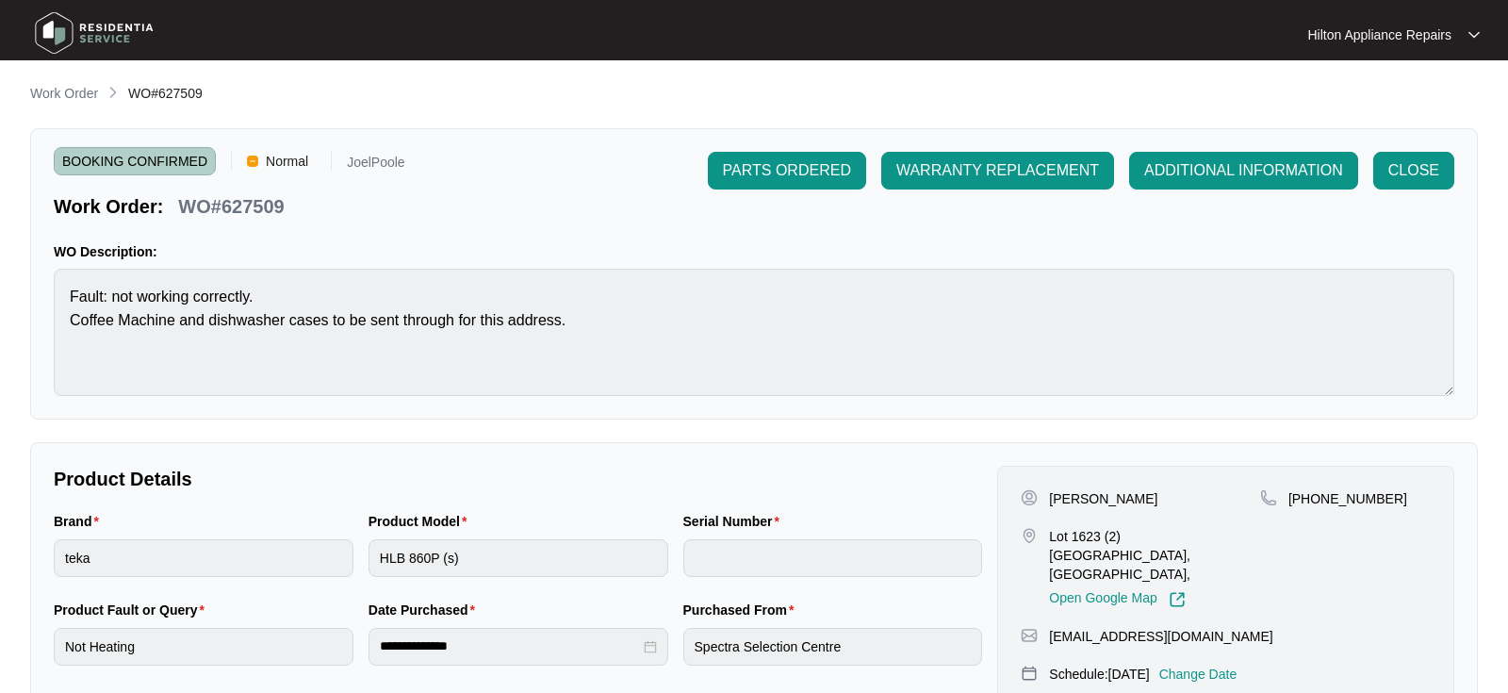 This screenshot has height=693, width=1508. Describe the element at coordinates (253, 161) in the screenshot. I see `img: Vercel Logo` at that location.